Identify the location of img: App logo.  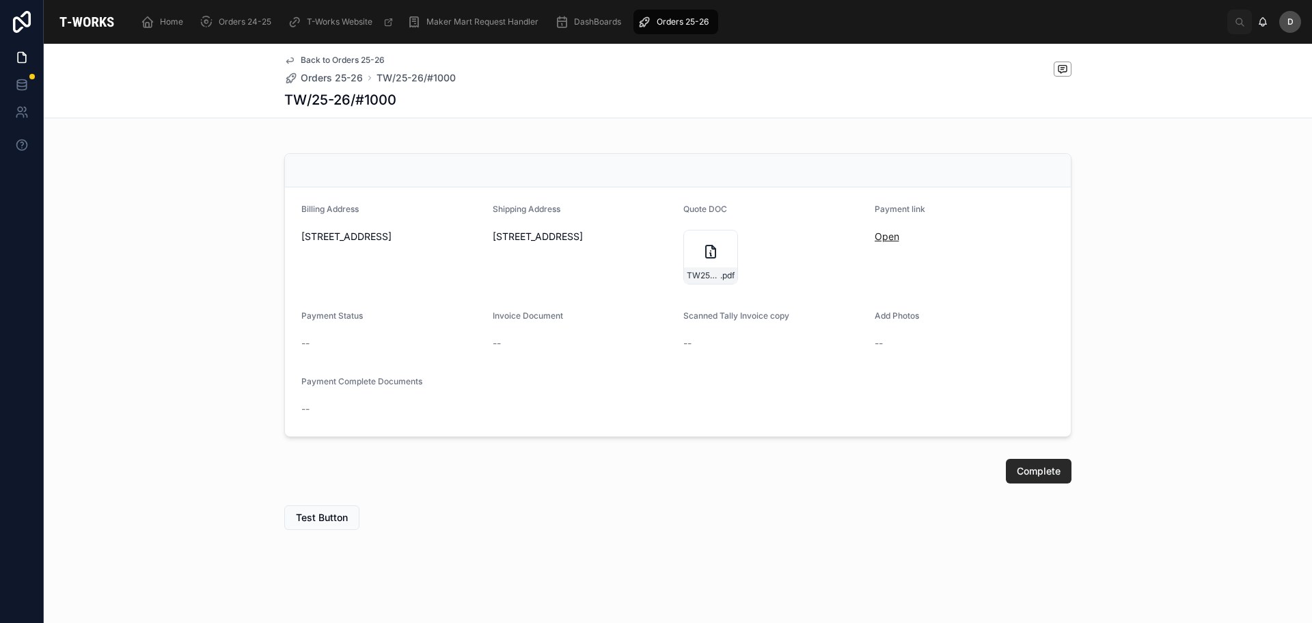
(87, 22).